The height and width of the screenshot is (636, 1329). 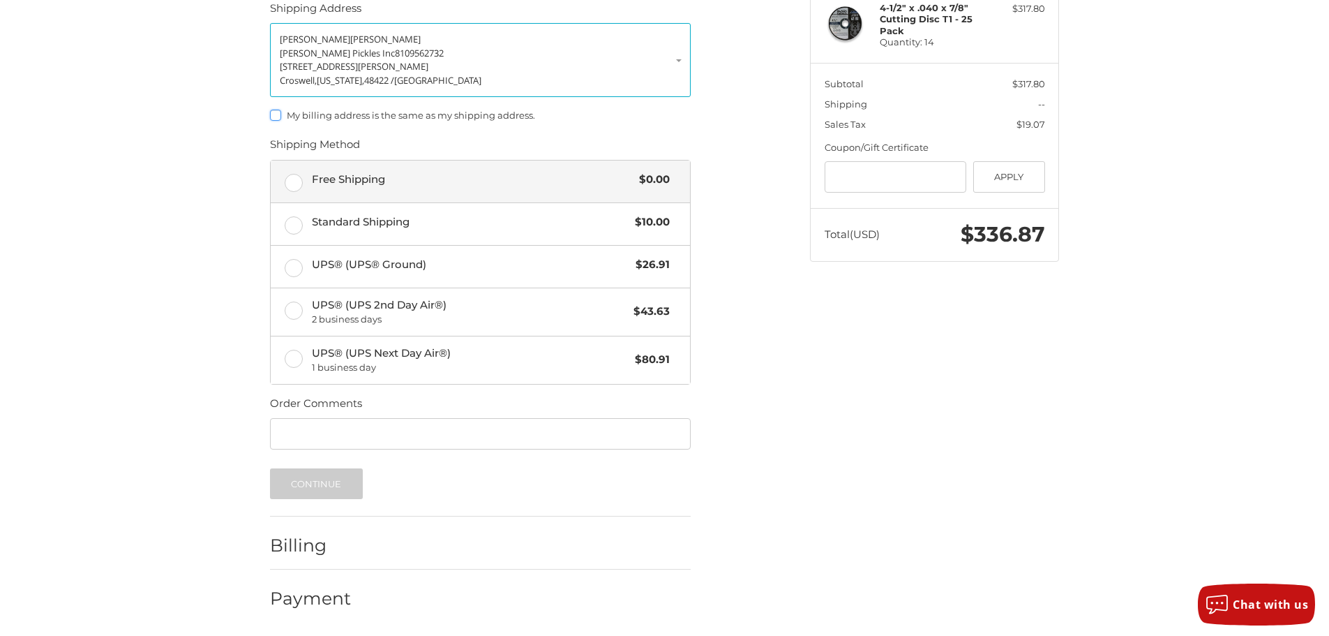 I want to click on h4: Quantity: 14, so click(x=933, y=24).